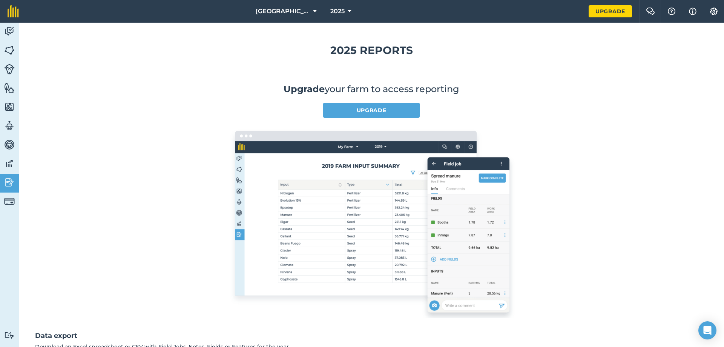 The image size is (724, 347). I want to click on span: 2025, so click(338, 11).